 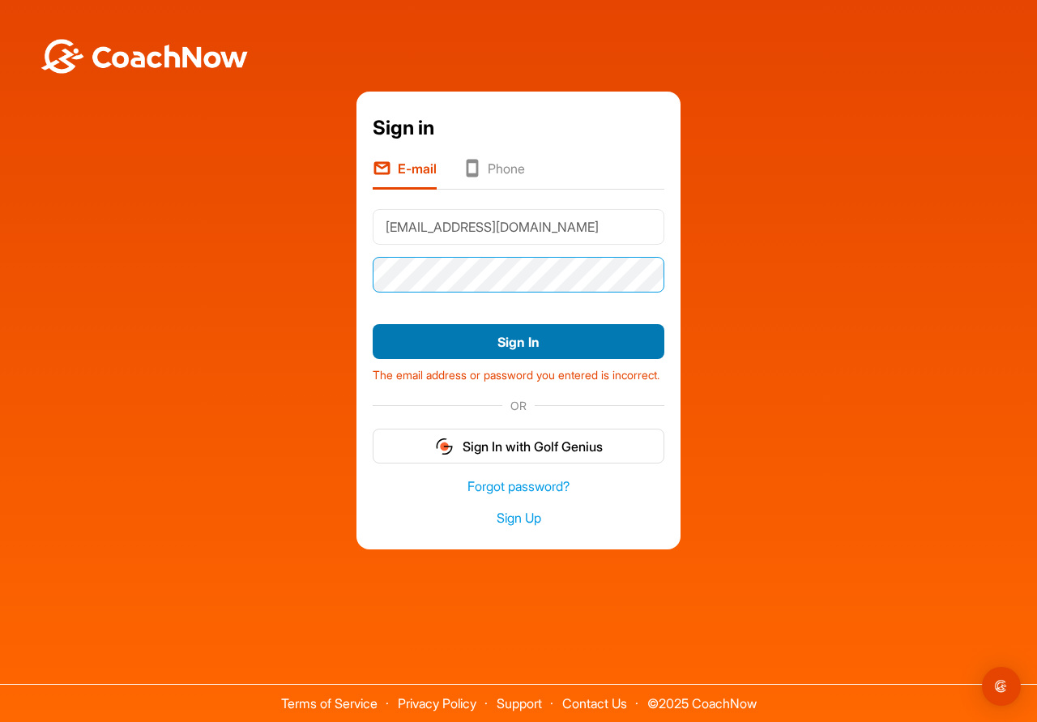 What do you see at coordinates (519, 703) in the screenshot?
I see `a: Support` at bounding box center [519, 703].